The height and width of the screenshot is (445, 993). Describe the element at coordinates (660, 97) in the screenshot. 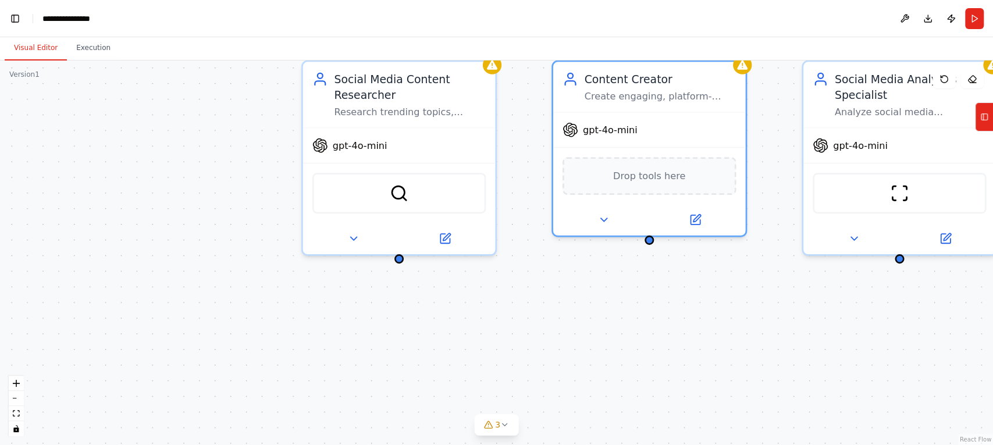

I see `div: Create engaging, platform-specific social media content including captions, posts, and content id...` at that location.